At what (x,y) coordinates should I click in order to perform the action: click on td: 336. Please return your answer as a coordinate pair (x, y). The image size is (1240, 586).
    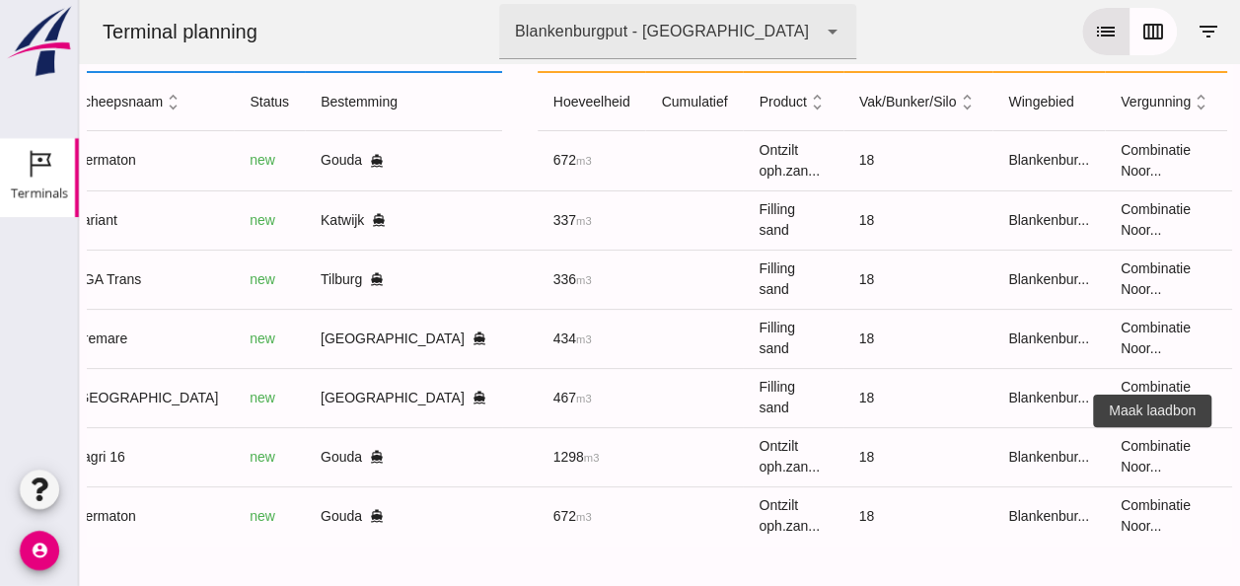
    Looking at the image, I should click on (513, 279).